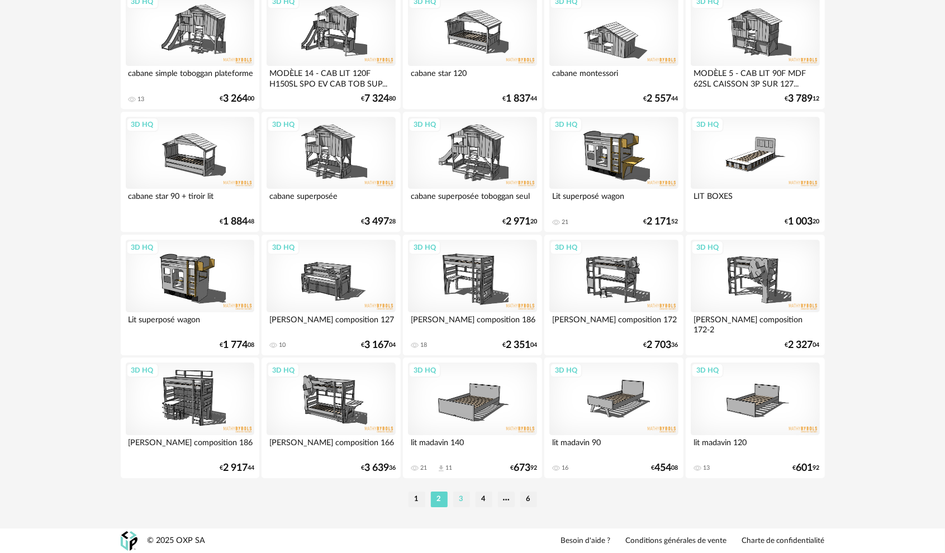 This screenshot has width=945, height=553. What do you see at coordinates (802, 99) in the screenshot?
I see `div: € 12` at bounding box center [802, 99].